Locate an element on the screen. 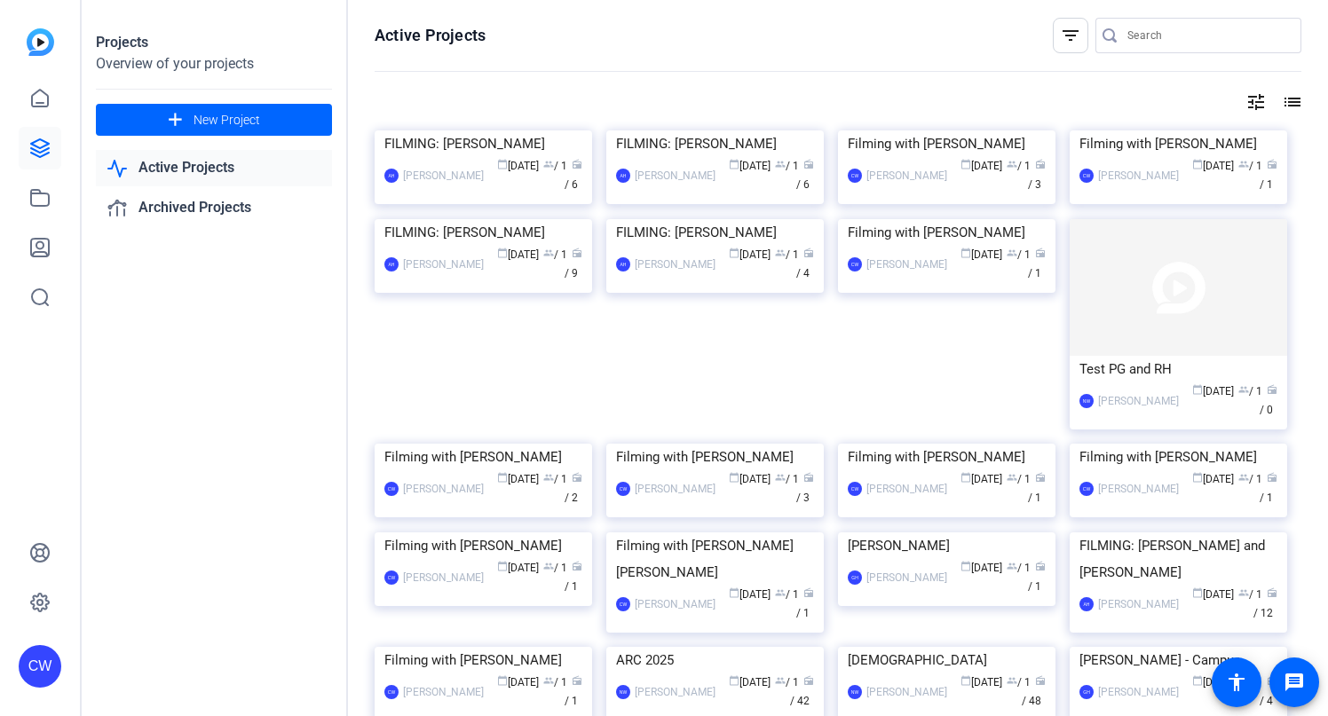 The height and width of the screenshot is (716, 1328). mat-icon: filter_list is located at coordinates (1070, 35).